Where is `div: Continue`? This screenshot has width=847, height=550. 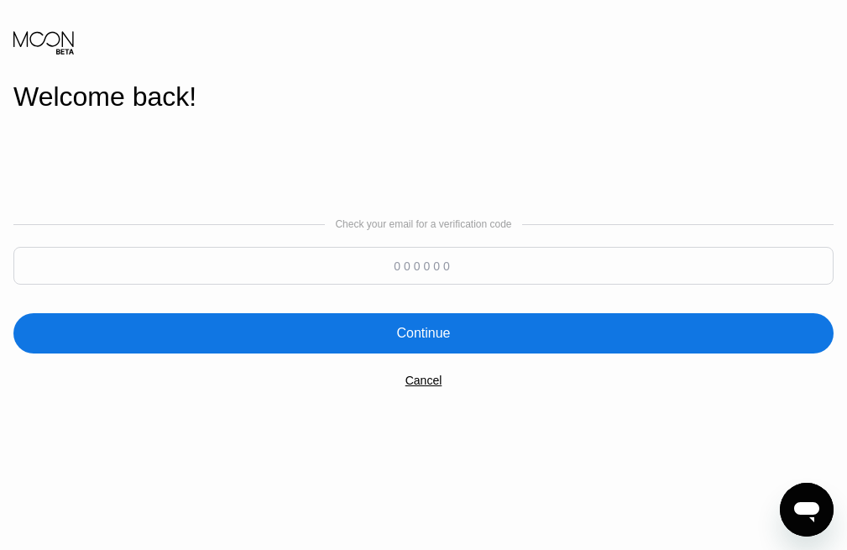 div: Continue is located at coordinates (423, 333).